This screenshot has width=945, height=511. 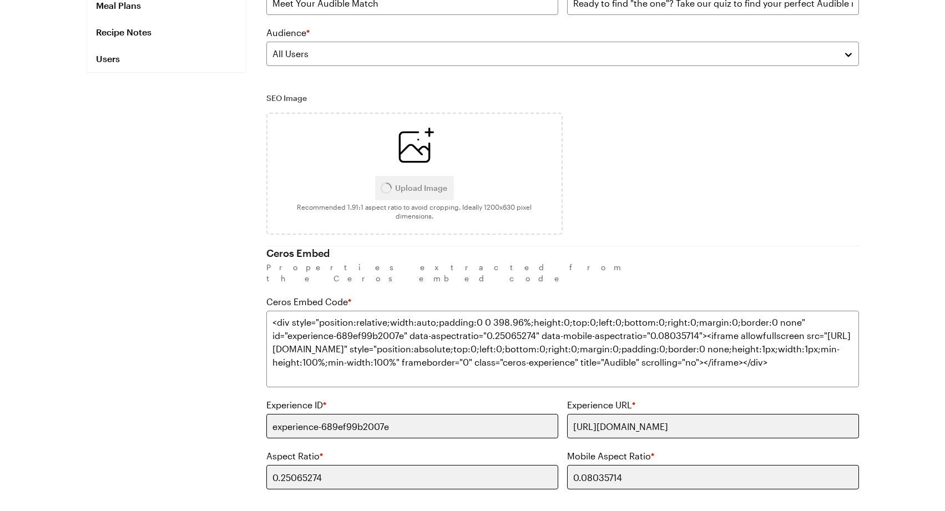 What do you see at coordinates (563, 96) in the screenshot?
I see `label: SEO Image` at bounding box center [563, 96].